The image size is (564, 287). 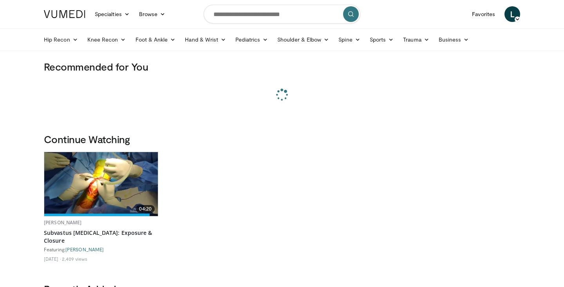 I want to click on a: Knee Recon, so click(x=107, y=40).